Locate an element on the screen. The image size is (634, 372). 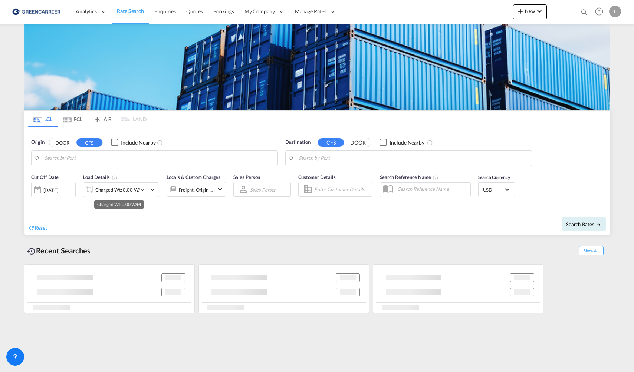
span: Quotes is located at coordinates (194, 11).